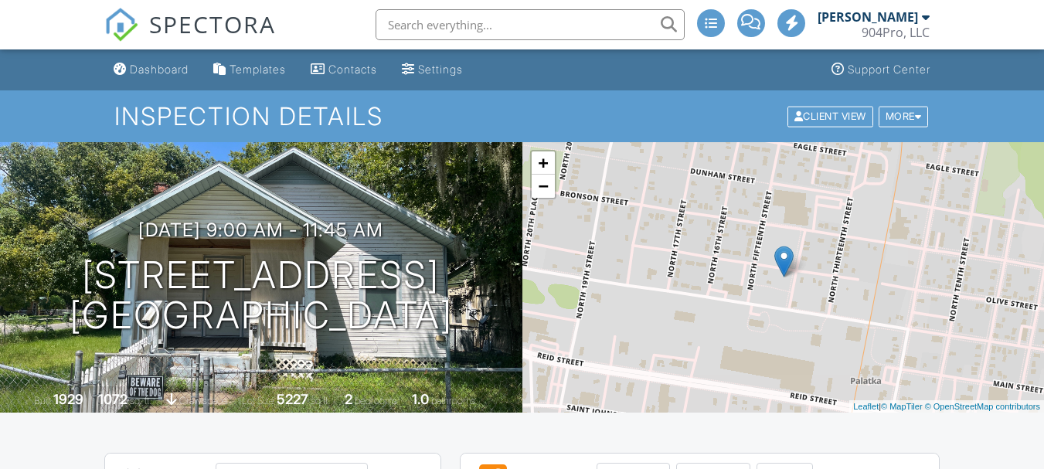  Describe the element at coordinates (121, 25) in the screenshot. I see `img: The Best Home Inspection Software - Spectora` at that location.